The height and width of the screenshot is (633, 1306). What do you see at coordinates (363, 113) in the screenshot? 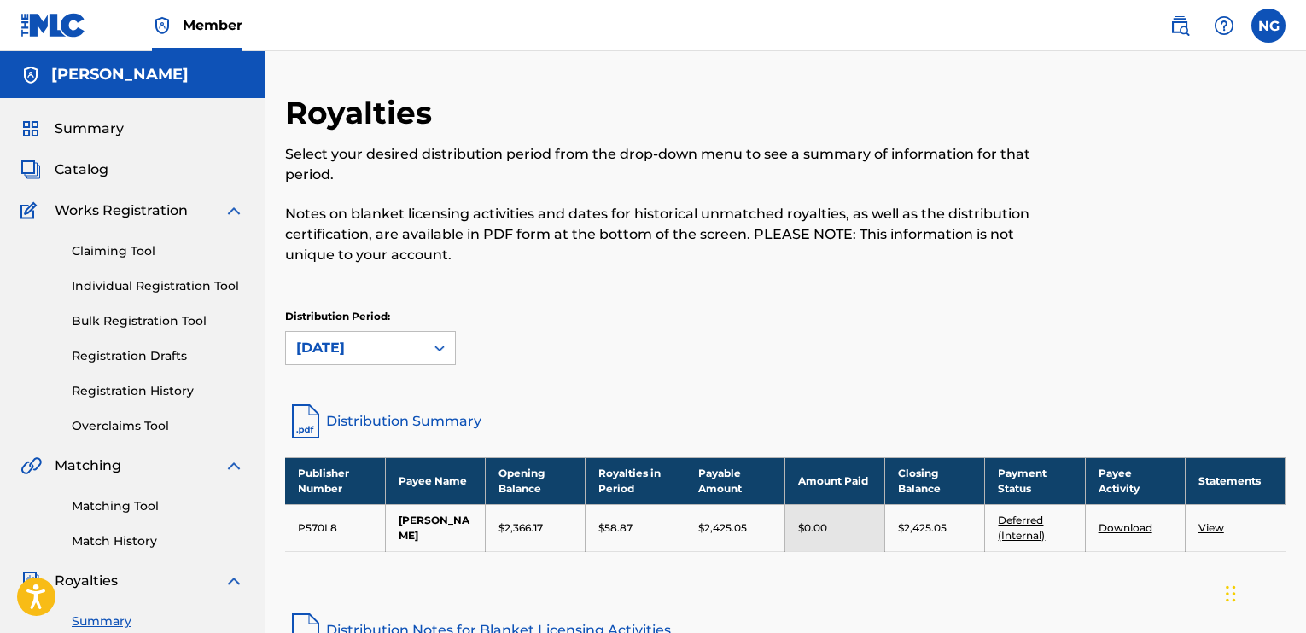
I see `h2: Royalties` at bounding box center [363, 113].